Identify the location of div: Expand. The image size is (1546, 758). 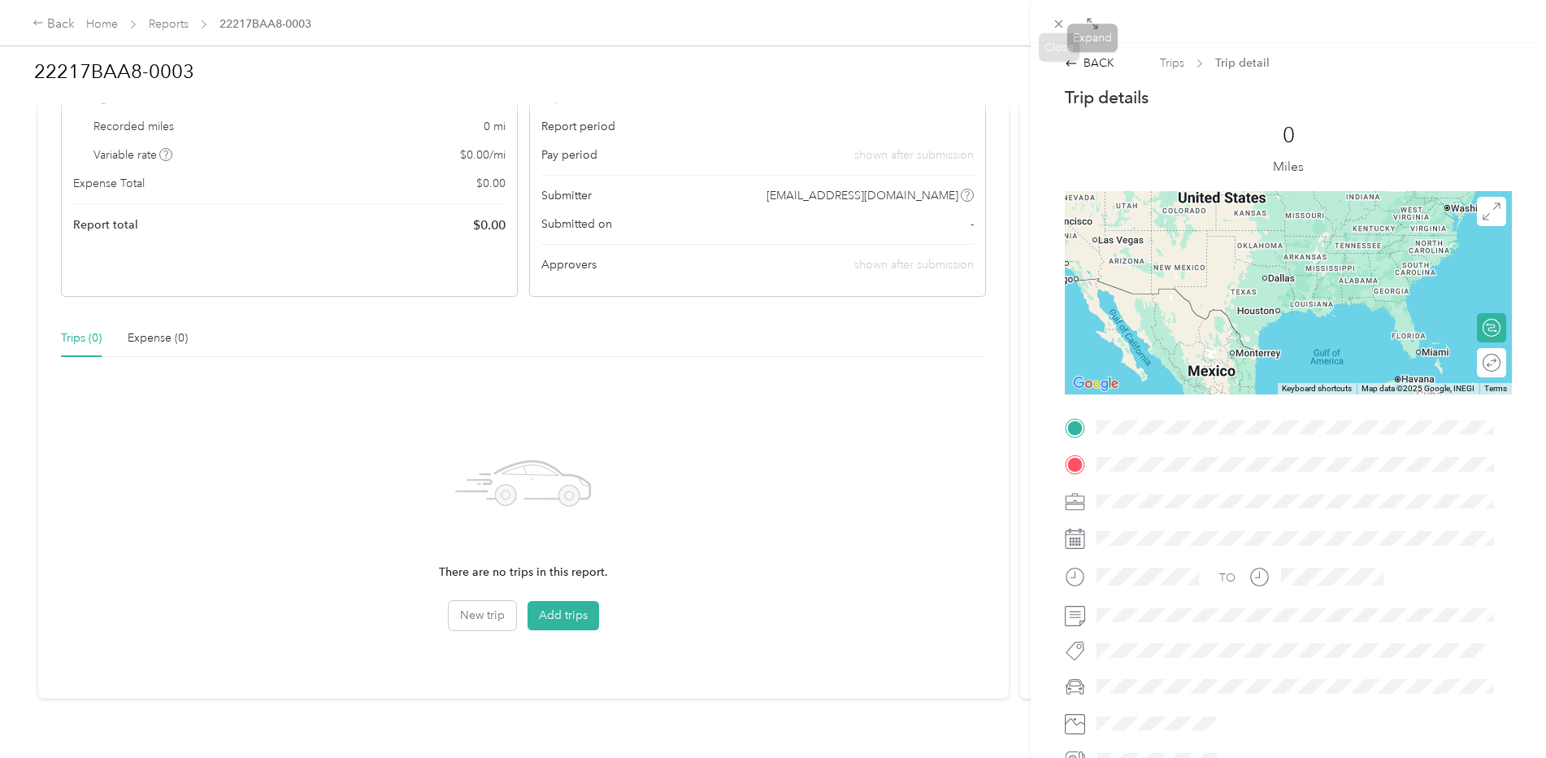
(1093, 37).